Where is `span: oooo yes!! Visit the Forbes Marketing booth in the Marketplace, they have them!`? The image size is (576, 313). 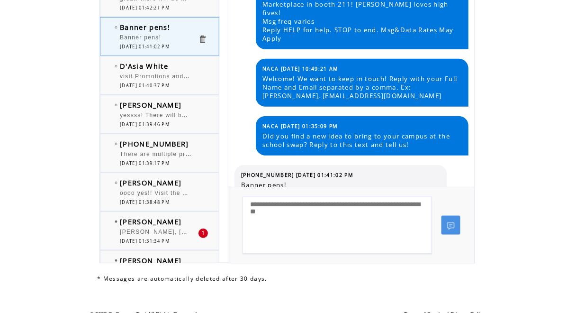 span: oooo yes!! Visit the Forbes Marketing booth in the Marketplace, they have them! is located at coordinates (245, 192).